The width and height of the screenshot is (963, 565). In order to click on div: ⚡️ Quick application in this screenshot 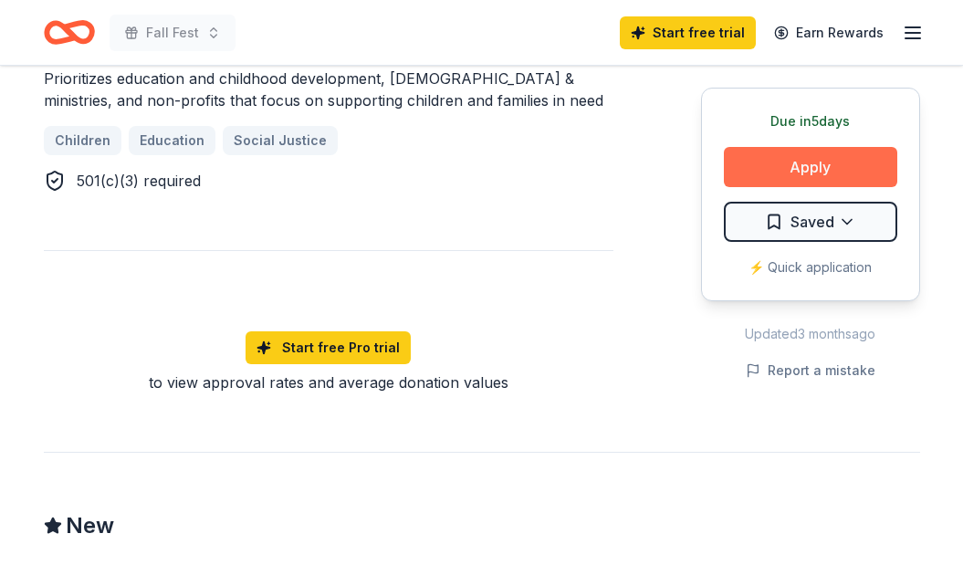, I will do `click(810, 267)`.